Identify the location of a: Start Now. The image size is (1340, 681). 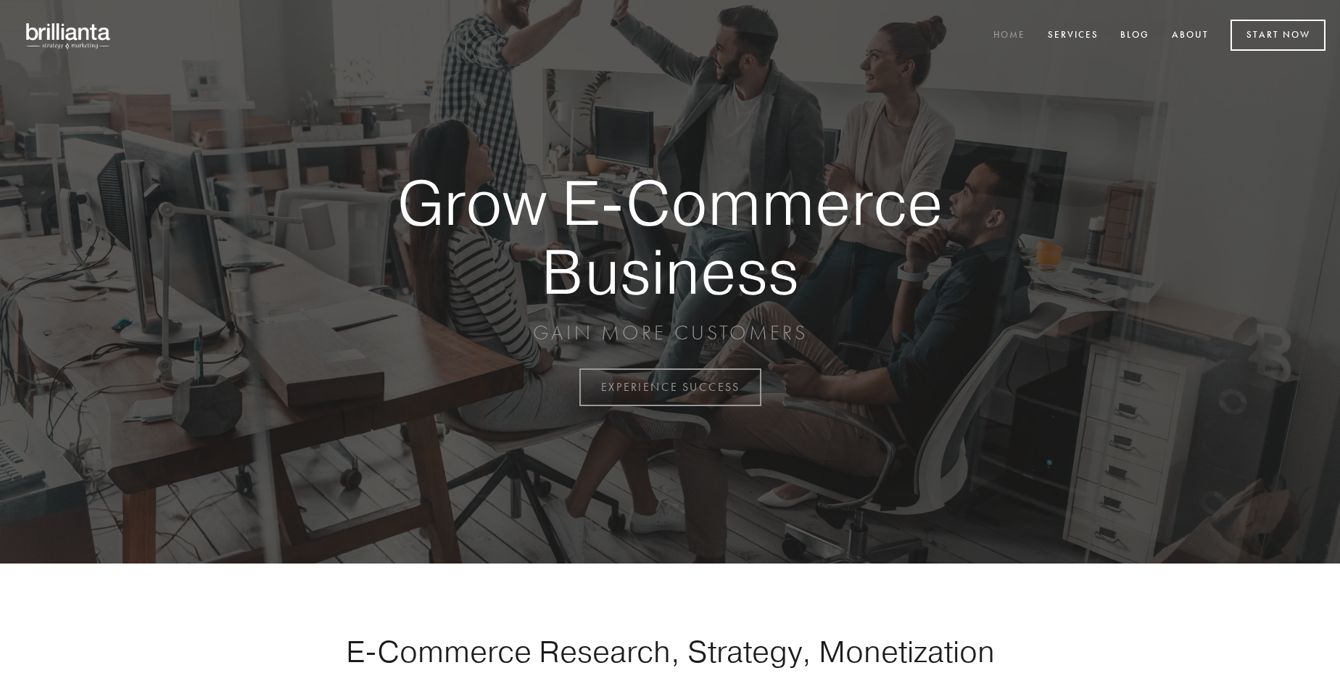
(1278, 35).